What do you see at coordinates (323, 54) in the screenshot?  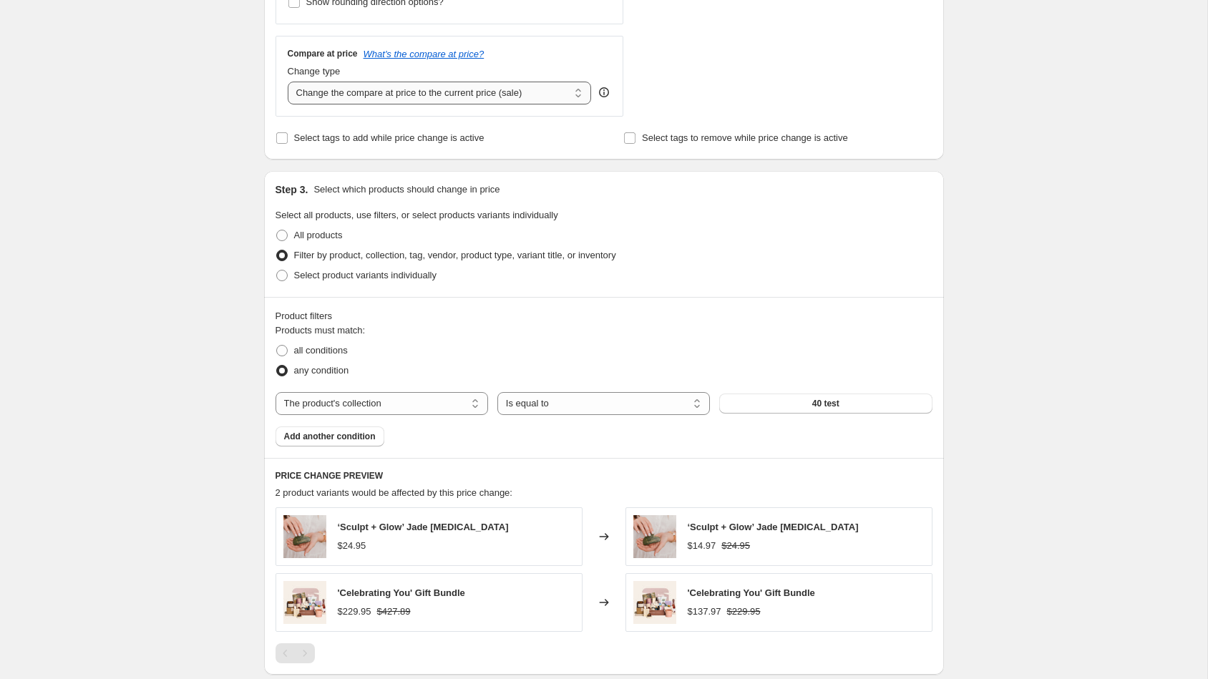 I see `h3: Compare at price` at bounding box center [323, 54].